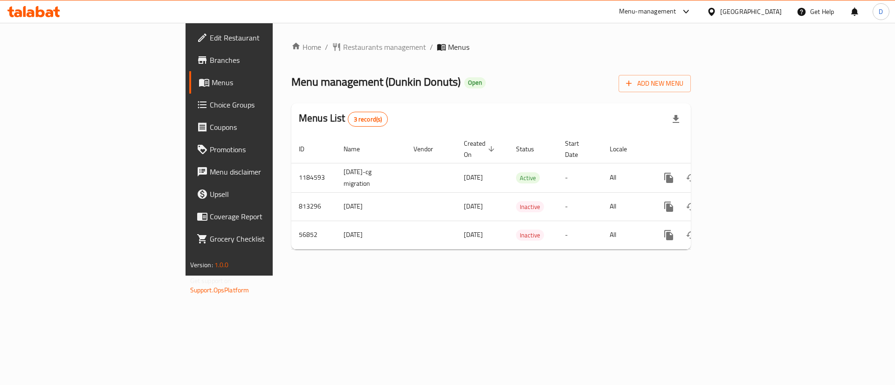 This screenshot has height=385, width=895. I want to click on a: Promotions, so click(262, 150).